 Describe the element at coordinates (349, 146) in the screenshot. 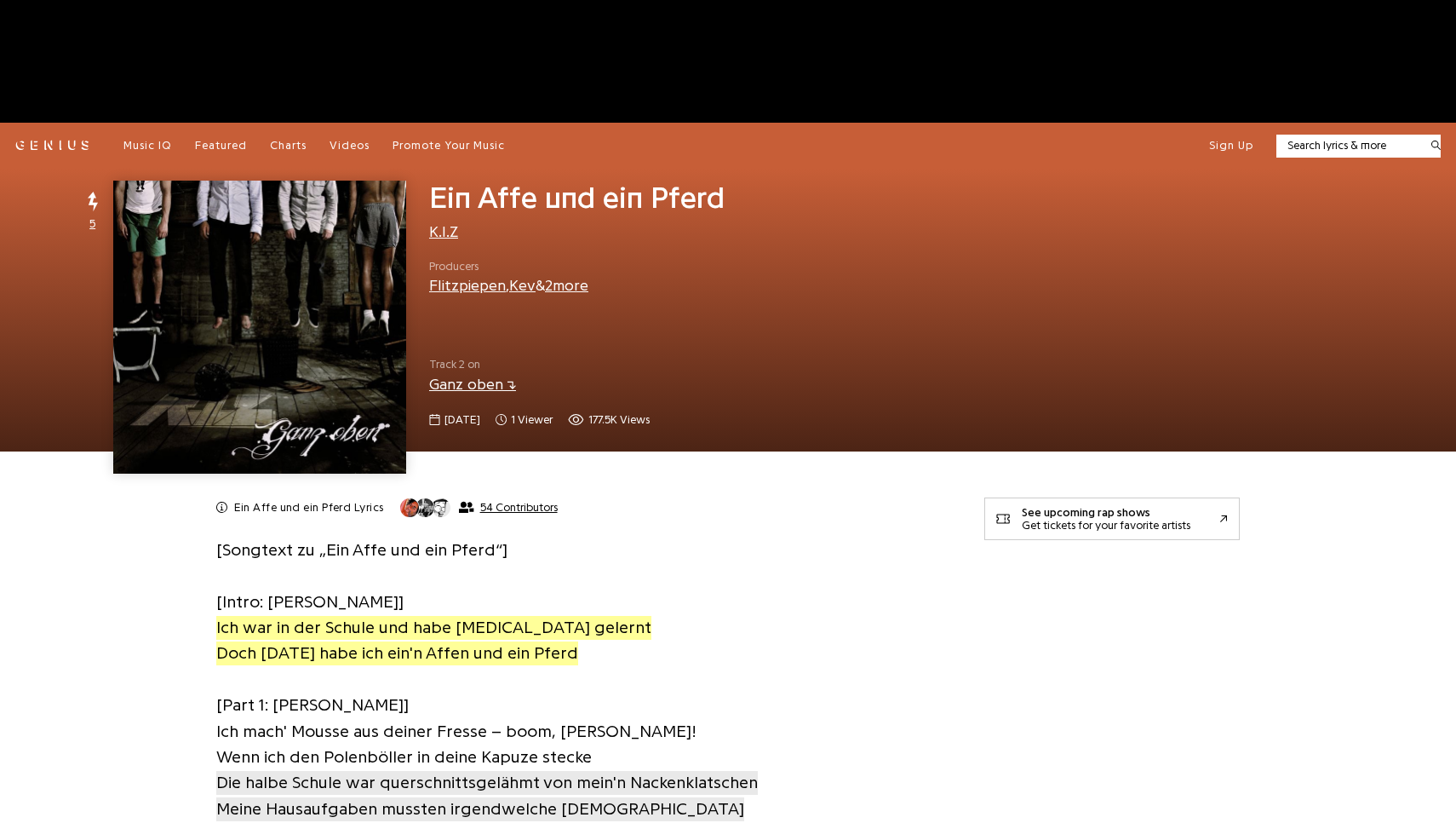

I see `a: Videos` at that location.